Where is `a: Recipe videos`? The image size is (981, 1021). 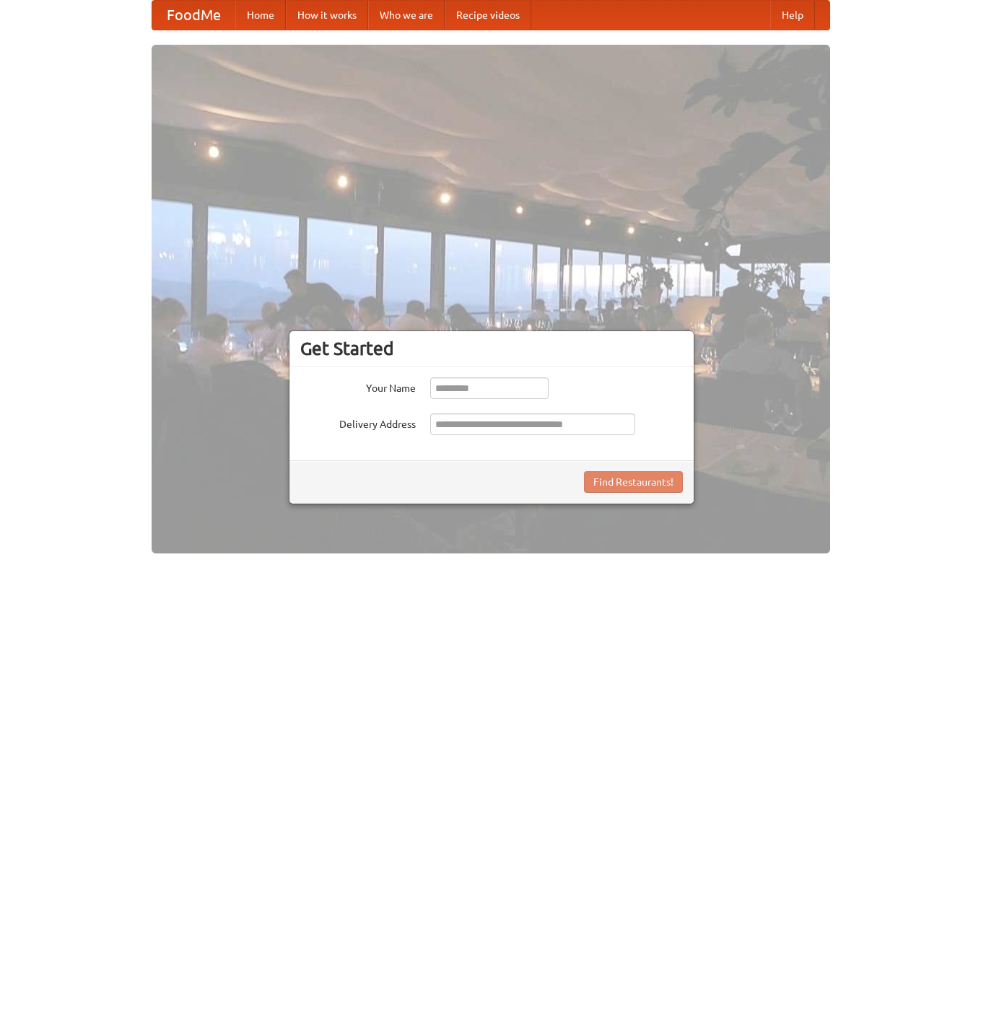 a: Recipe videos is located at coordinates (488, 15).